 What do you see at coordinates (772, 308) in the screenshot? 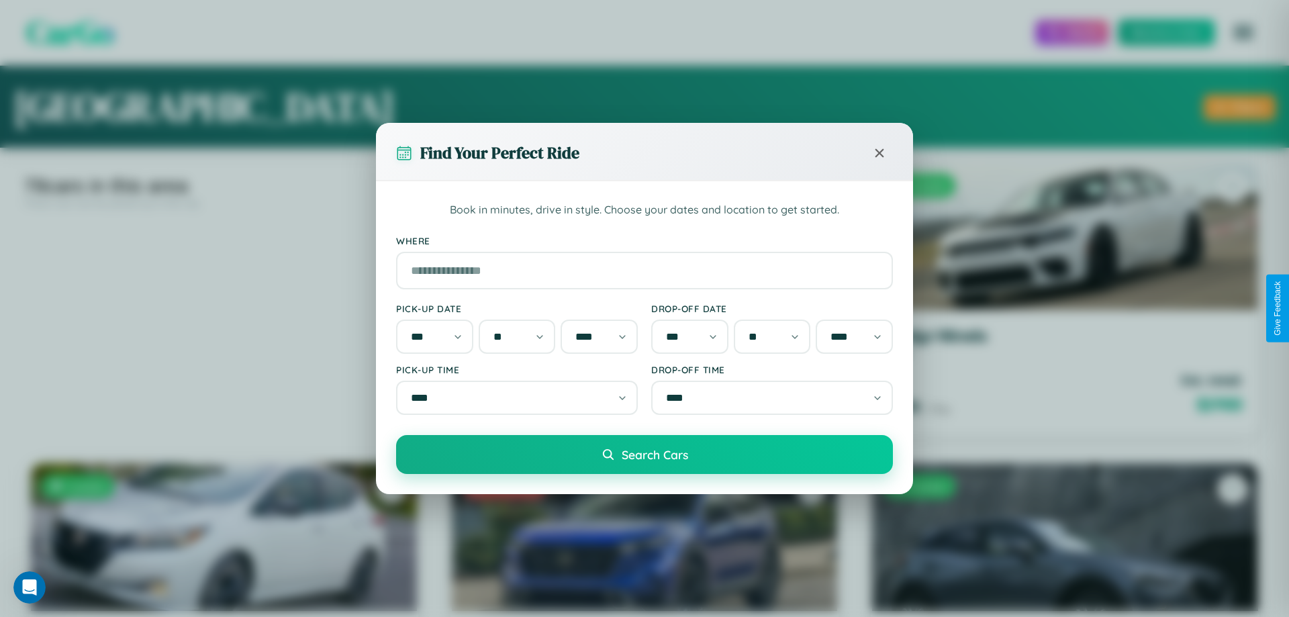
I see `label: Drop-off Date` at bounding box center [772, 308].